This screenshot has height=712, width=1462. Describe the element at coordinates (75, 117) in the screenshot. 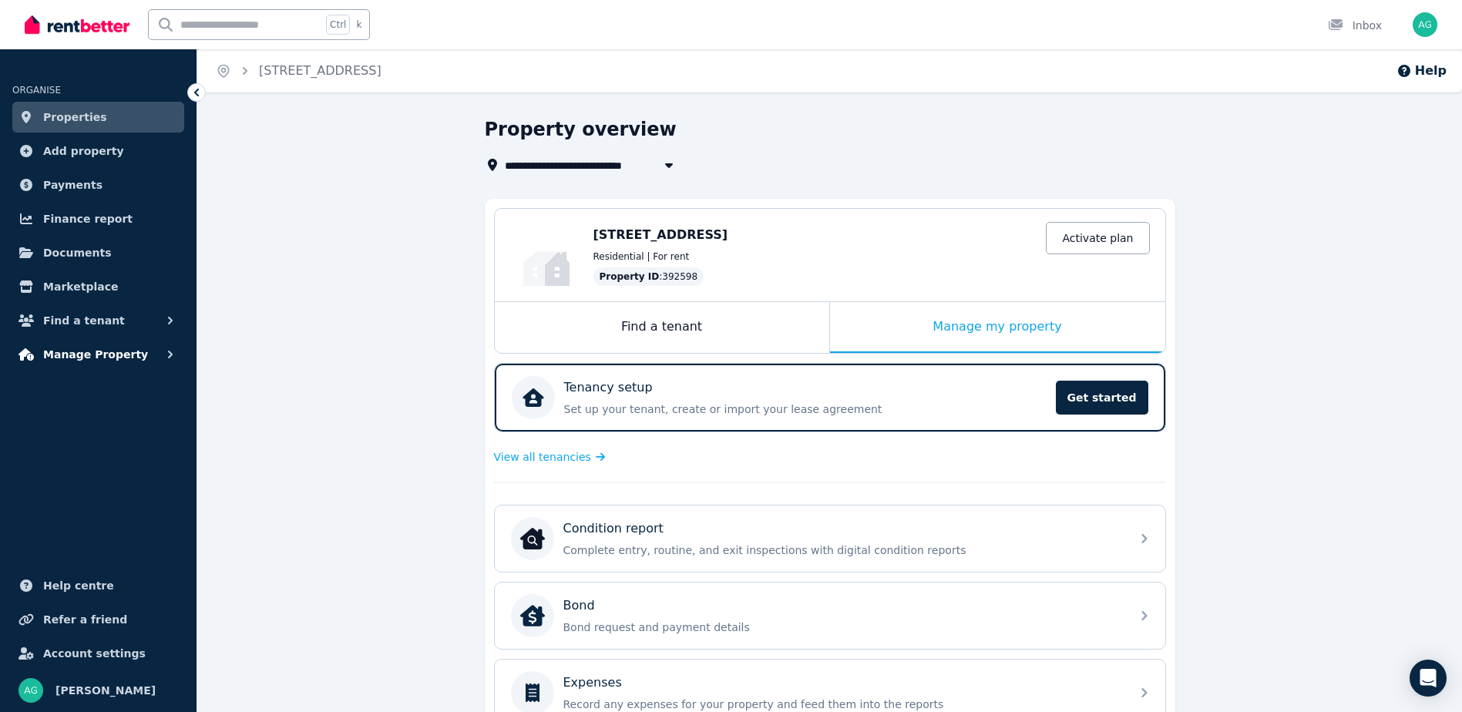

I see `span: Properties` at that location.